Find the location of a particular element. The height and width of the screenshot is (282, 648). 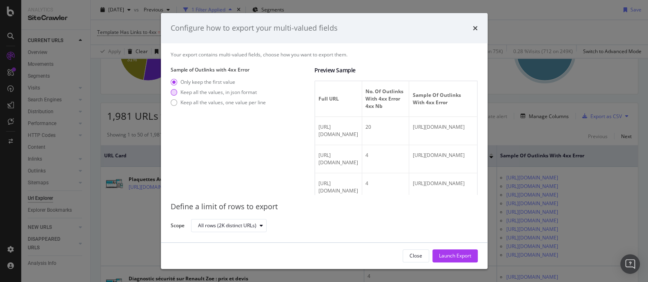

button: Launch Export is located at coordinates (455, 256).